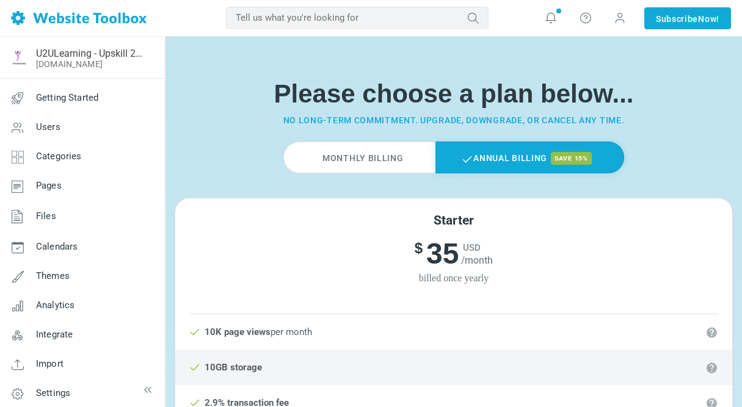 This screenshot has width=742, height=407. Describe the element at coordinates (48, 127) in the screenshot. I see `span: Users` at that location.